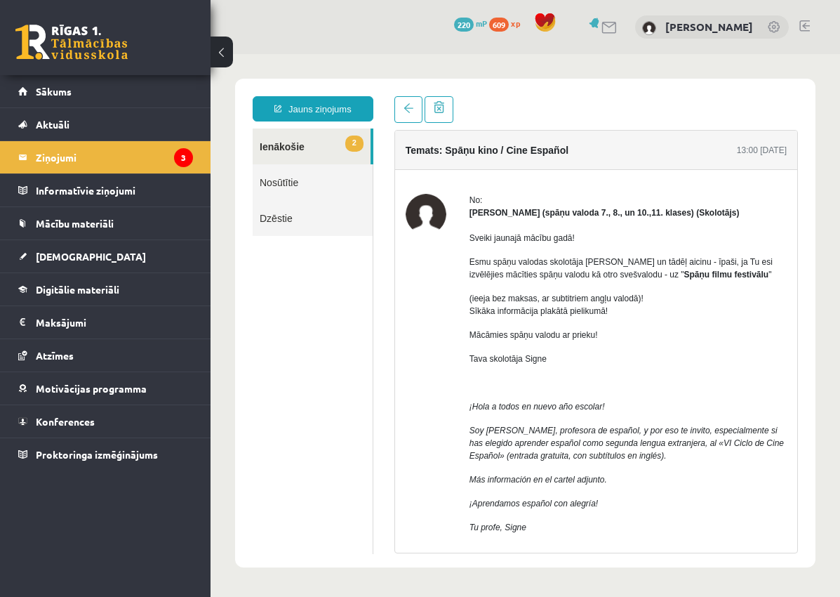  Describe the element at coordinates (105, 157) in the screenshot. I see `a: Ziņojumi3` at that location.